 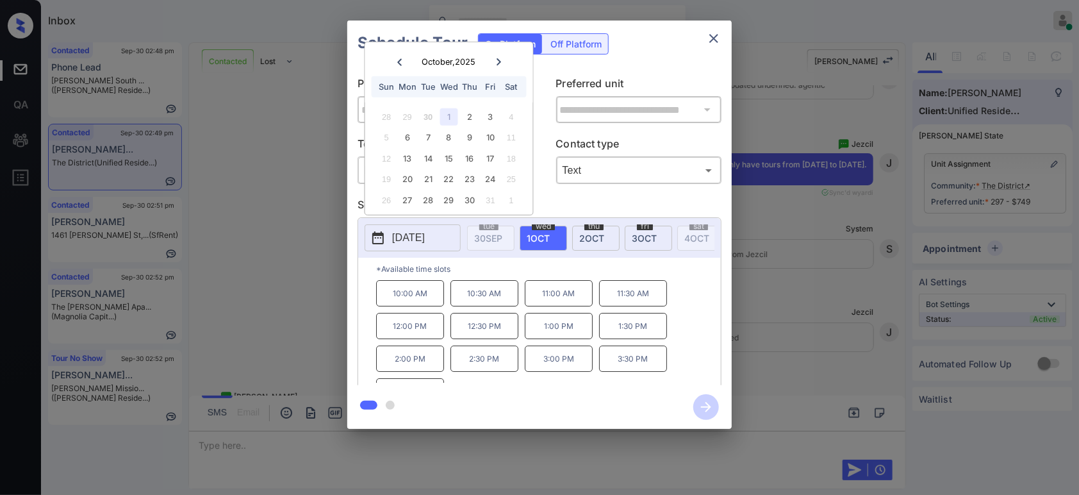 What do you see at coordinates (440, 86) in the screenshot?
I see `p: Preferred community` at bounding box center [440, 86].